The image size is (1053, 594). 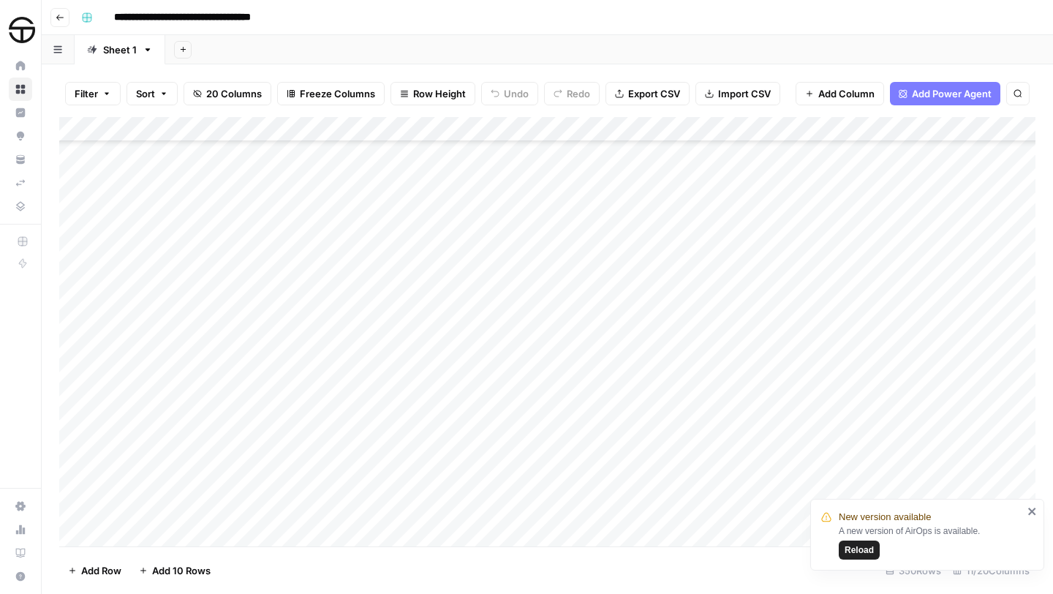 What do you see at coordinates (331, 94) in the screenshot?
I see `button: Freeze Columns` at bounding box center [331, 94].